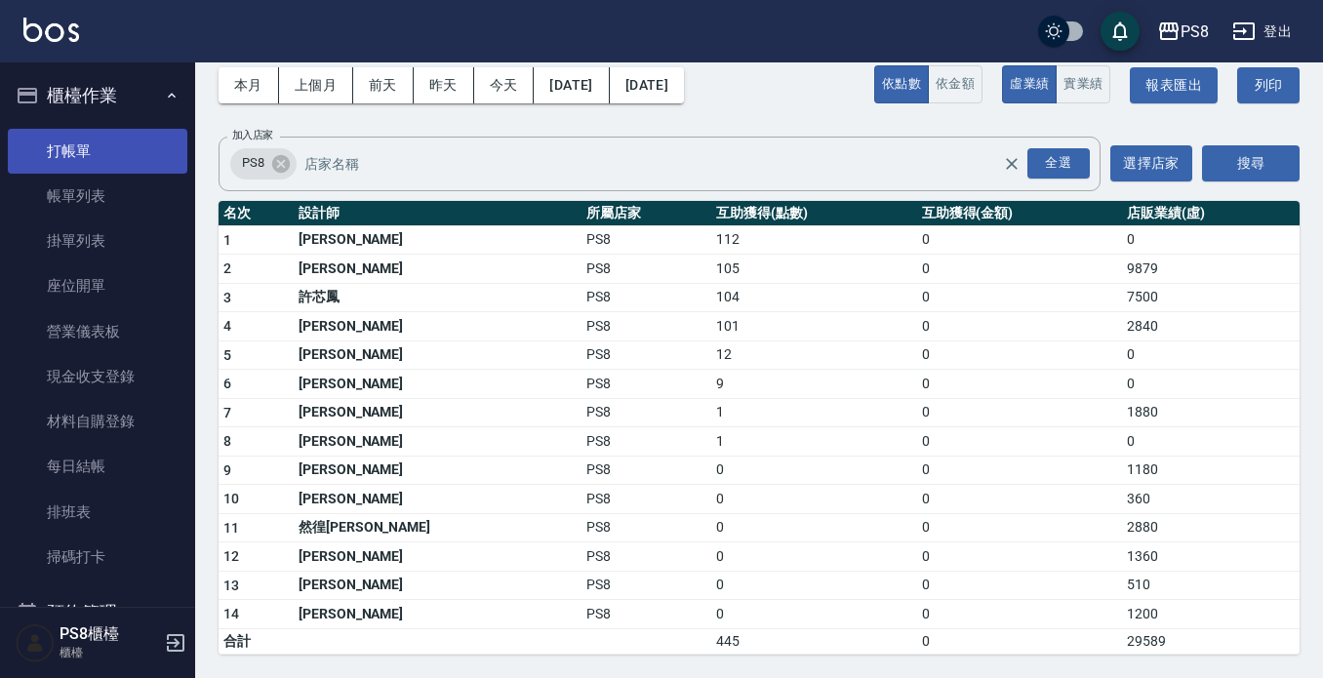 The image size is (1323, 678). Describe the element at coordinates (249, 85) in the screenshot. I see `button: 本月` at that location.